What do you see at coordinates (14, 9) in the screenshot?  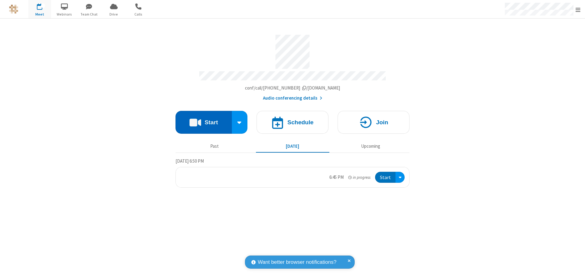 I see `img: QA Selenium DO NOT DELETE OR CHANGE` at bounding box center [14, 9].